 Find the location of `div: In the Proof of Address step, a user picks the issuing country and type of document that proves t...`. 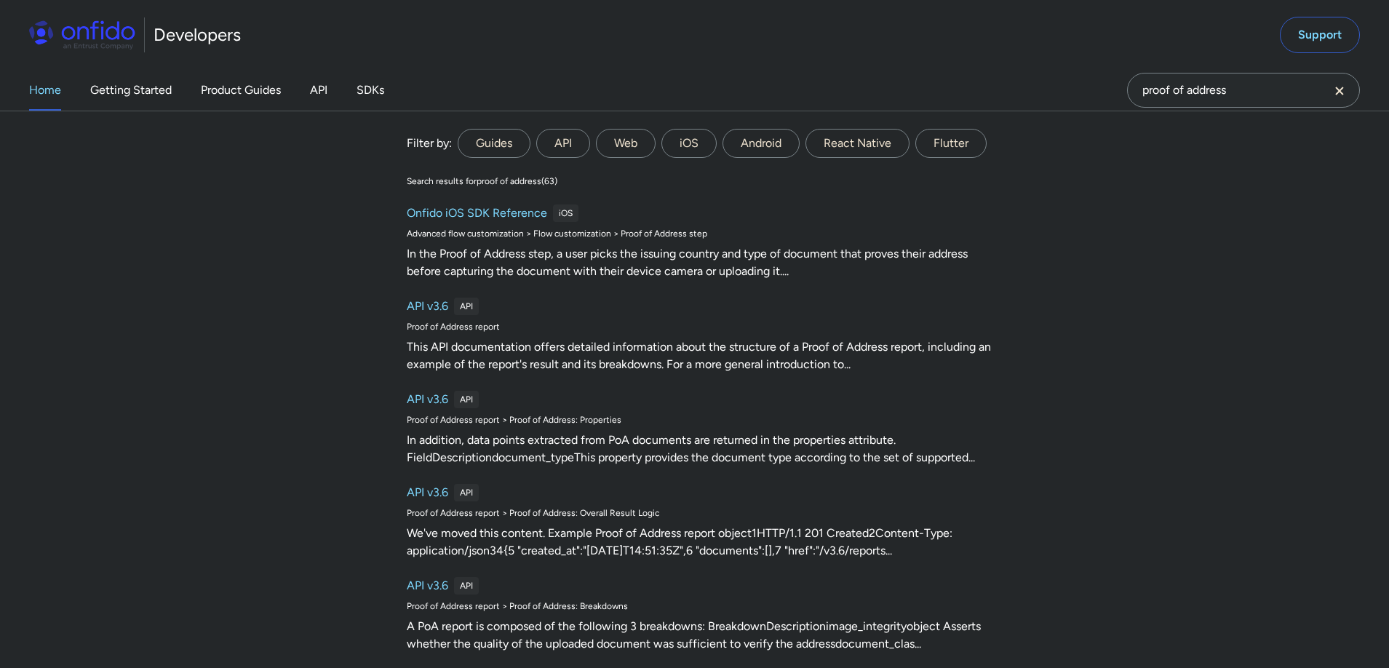

div: In the Proof of Address step, a user picks the issuing country and type of document that proves t... is located at coordinates (701, 263).